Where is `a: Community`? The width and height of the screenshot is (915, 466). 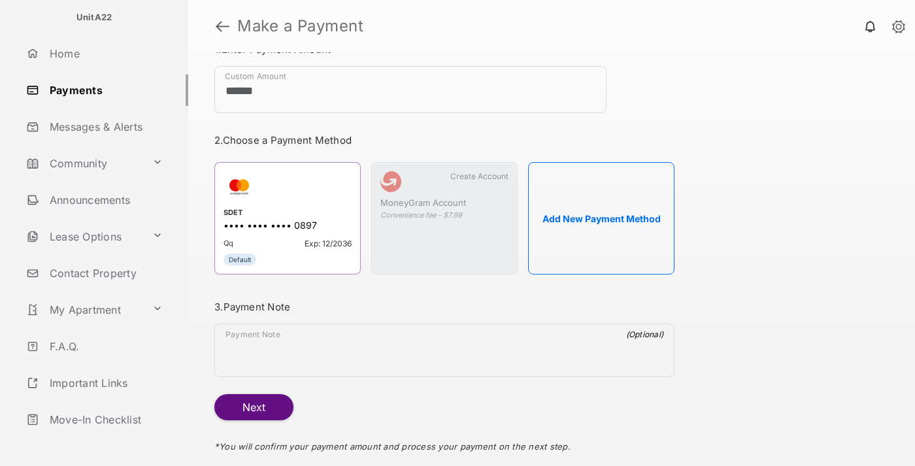
a: Community is located at coordinates (84, 163).